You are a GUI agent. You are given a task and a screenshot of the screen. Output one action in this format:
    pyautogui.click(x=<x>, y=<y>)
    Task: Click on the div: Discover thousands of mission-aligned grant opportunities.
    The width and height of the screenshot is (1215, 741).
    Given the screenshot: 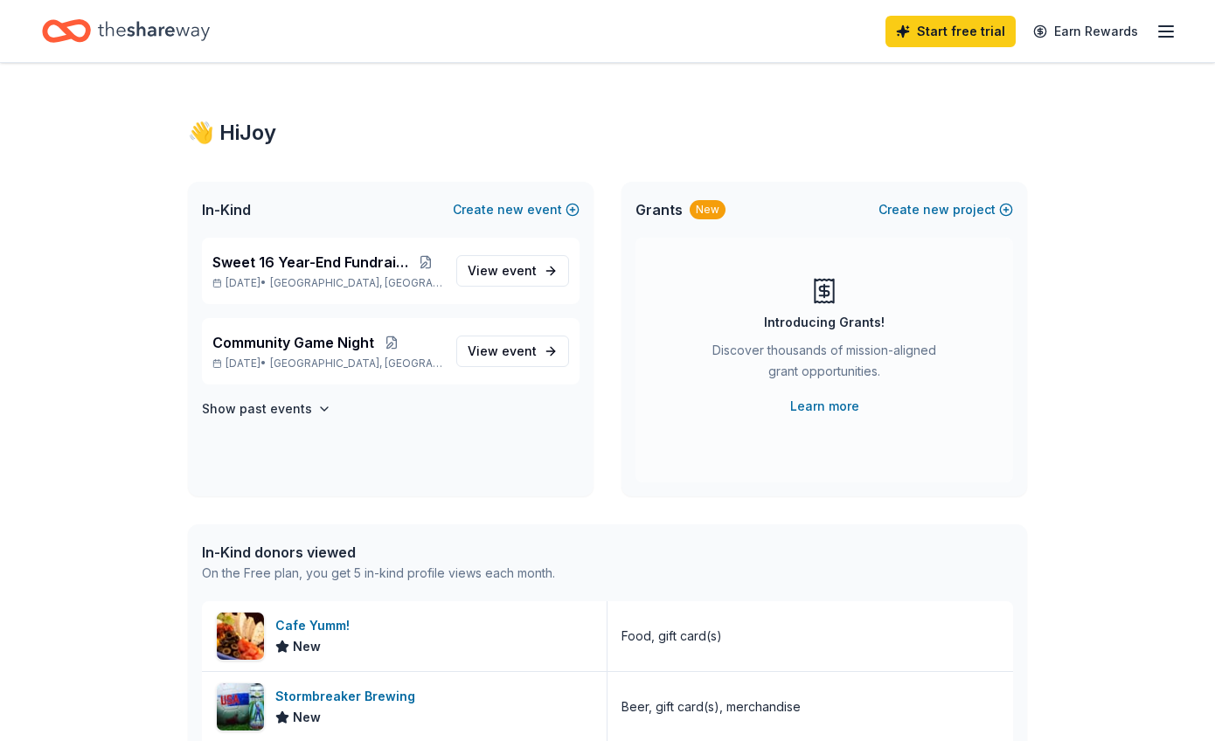 What is the action you would take?
    pyautogui.click(x=824, y=364)
    